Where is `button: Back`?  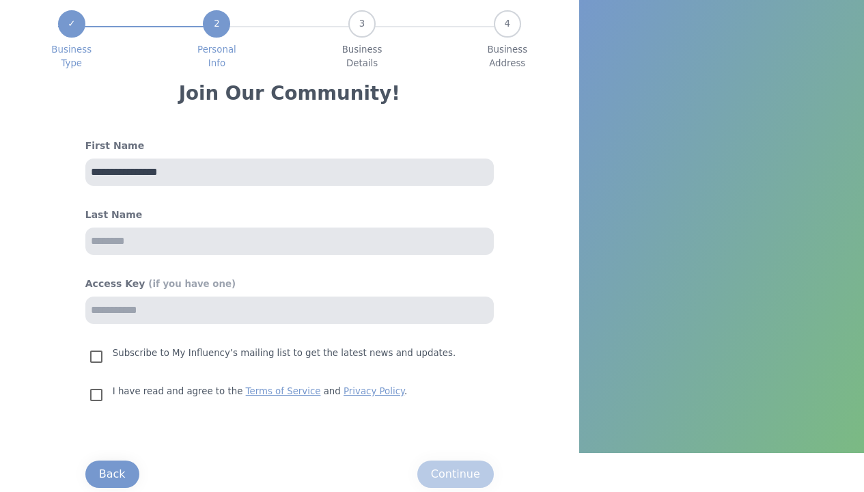
button: Back is located at coordinates (112, 474).